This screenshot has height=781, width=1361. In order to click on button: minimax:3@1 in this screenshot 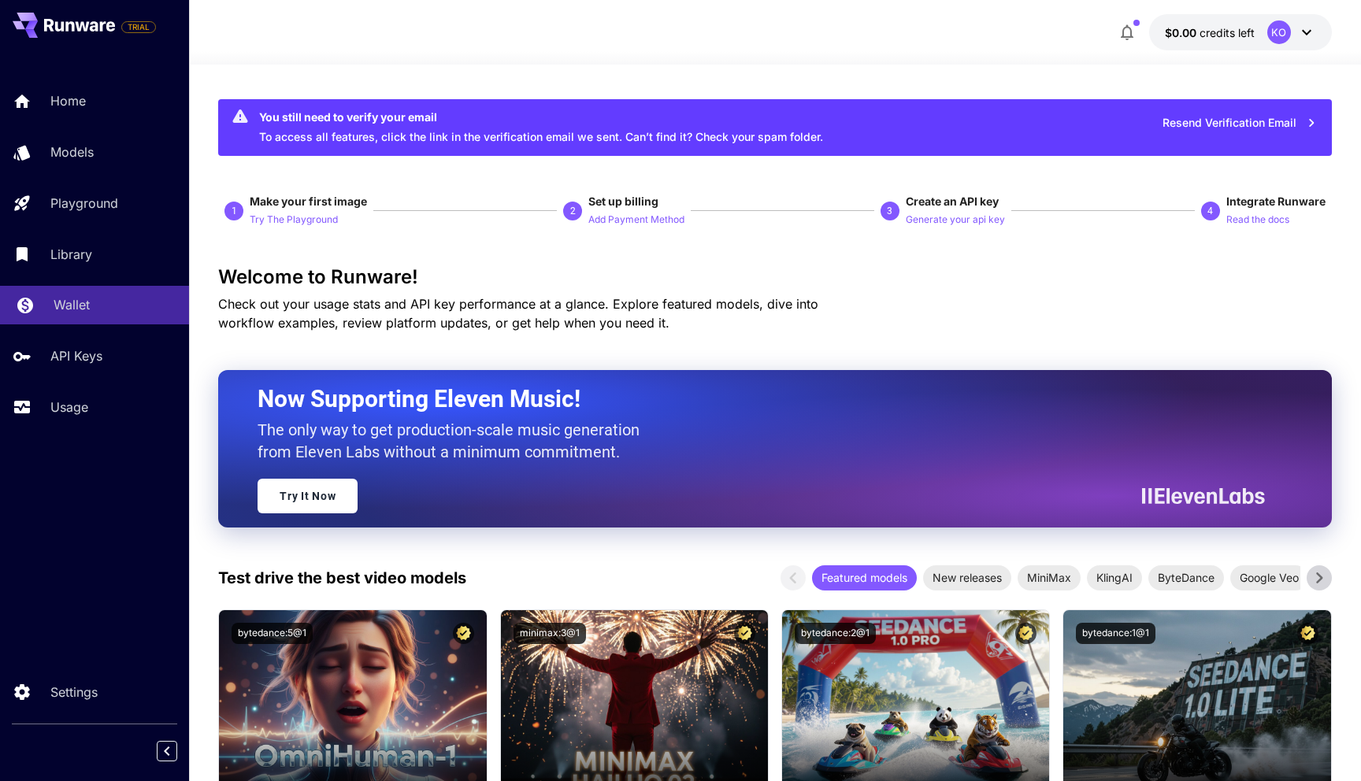, I will do `click(550, 633)`.